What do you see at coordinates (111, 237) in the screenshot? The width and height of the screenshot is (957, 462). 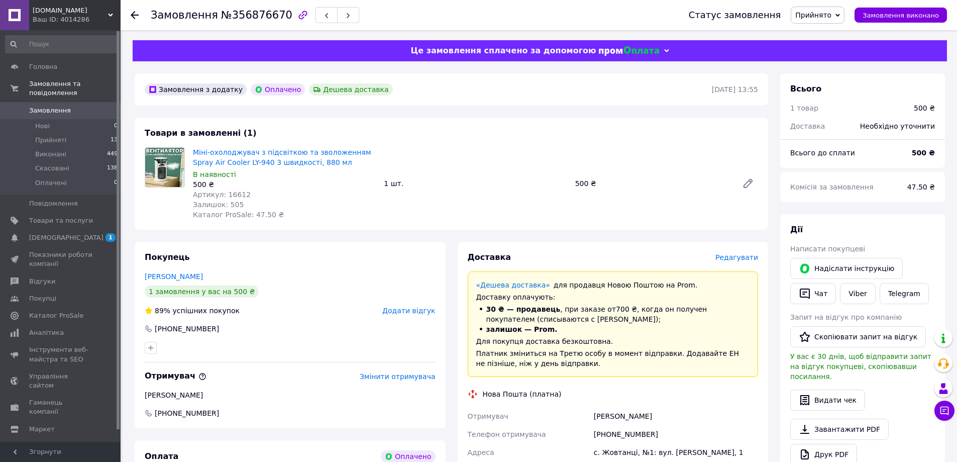 I see `span: 1` at bounding box center [111, 237].